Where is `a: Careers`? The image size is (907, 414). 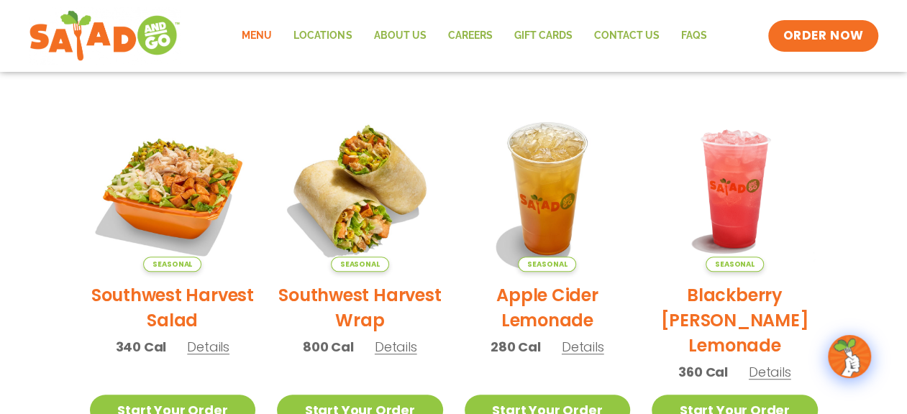
a: Careers is located at coordinates (470, 36).